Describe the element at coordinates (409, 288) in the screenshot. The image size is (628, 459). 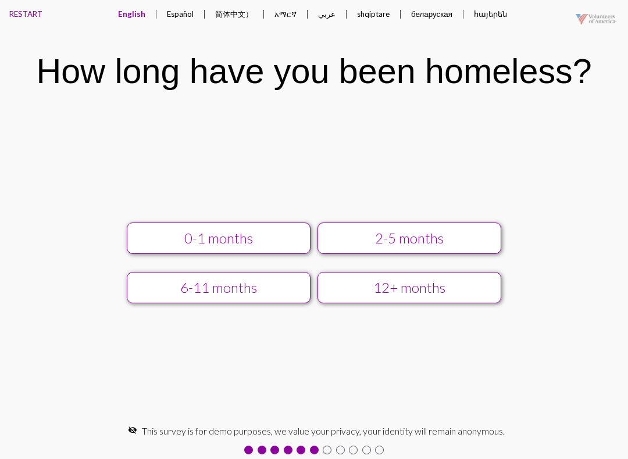
I see `button: 12+ months` at that location.